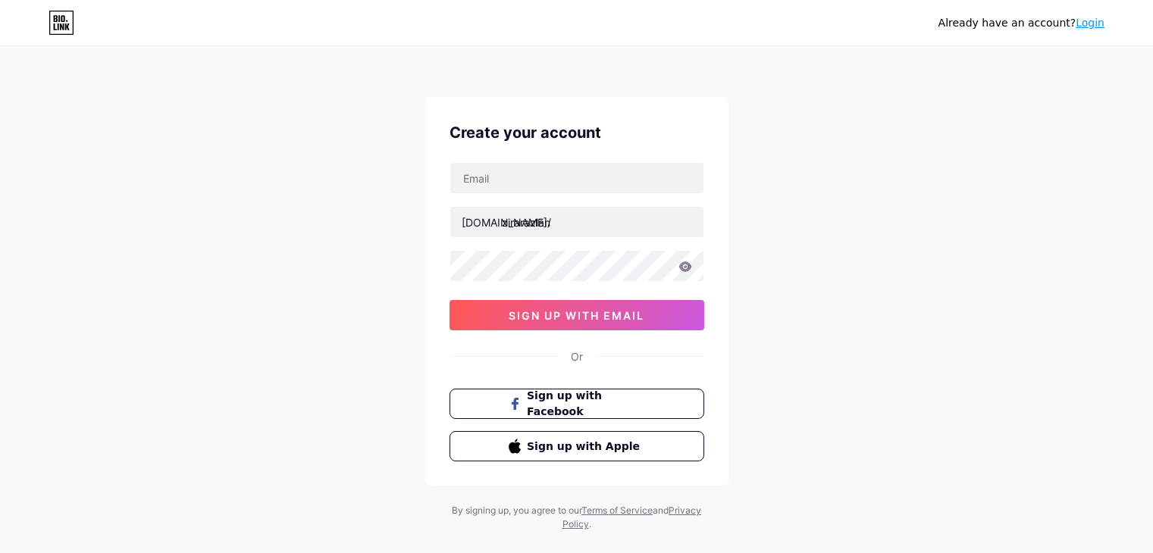 This screenshot has height=553, width=1153. What do you see at coordinates (1090, 23) in the screenshot?
I see `a: Login` at bounding box center [1090, 23].